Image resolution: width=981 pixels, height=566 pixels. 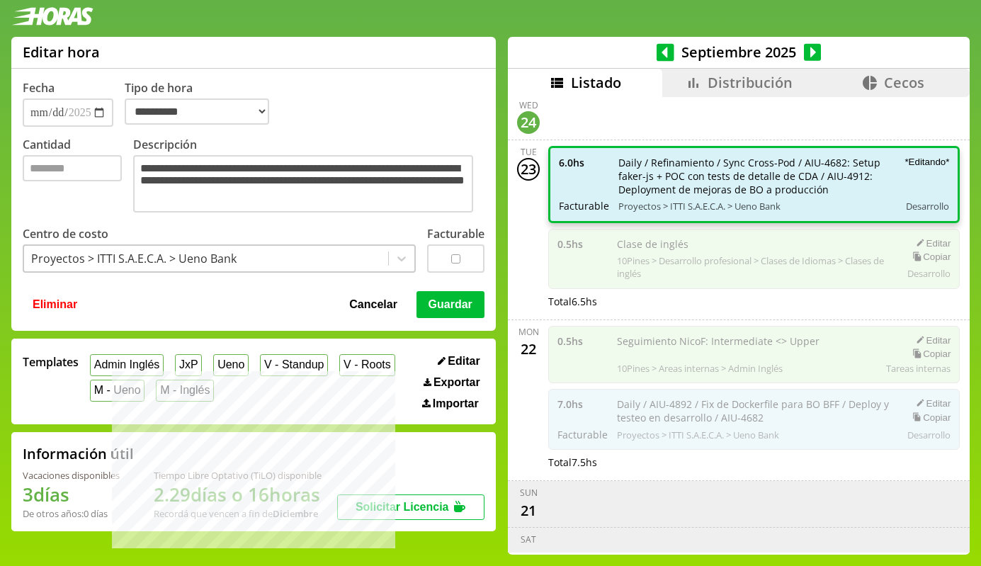 What do you see at coordinates (528, 105) in the screenshot?
I see `div: Wed` at bounding box center [528, 105].